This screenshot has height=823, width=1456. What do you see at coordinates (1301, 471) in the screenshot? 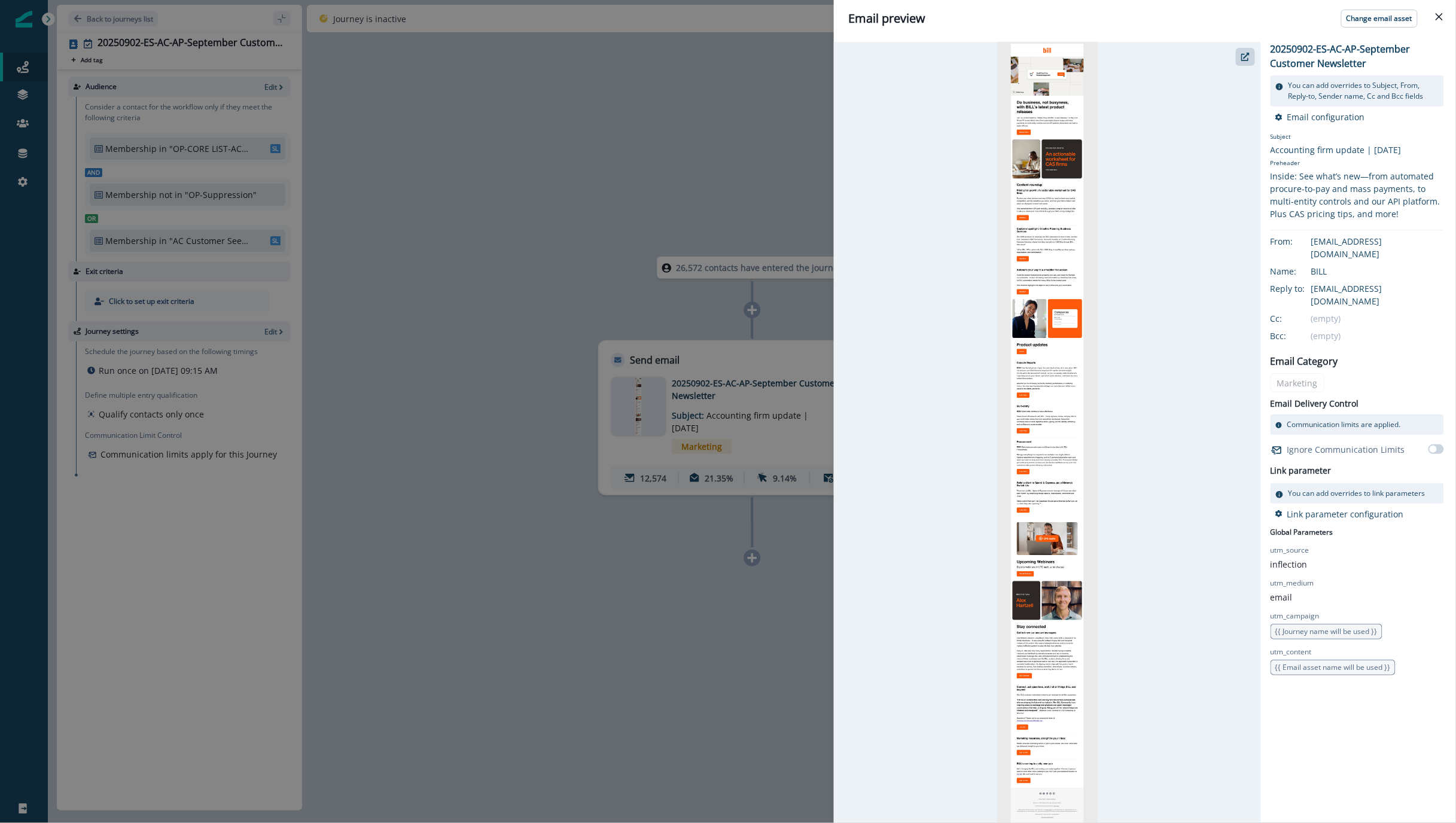
I see `h2: Link parameter` at bounding box center [1301, 471].